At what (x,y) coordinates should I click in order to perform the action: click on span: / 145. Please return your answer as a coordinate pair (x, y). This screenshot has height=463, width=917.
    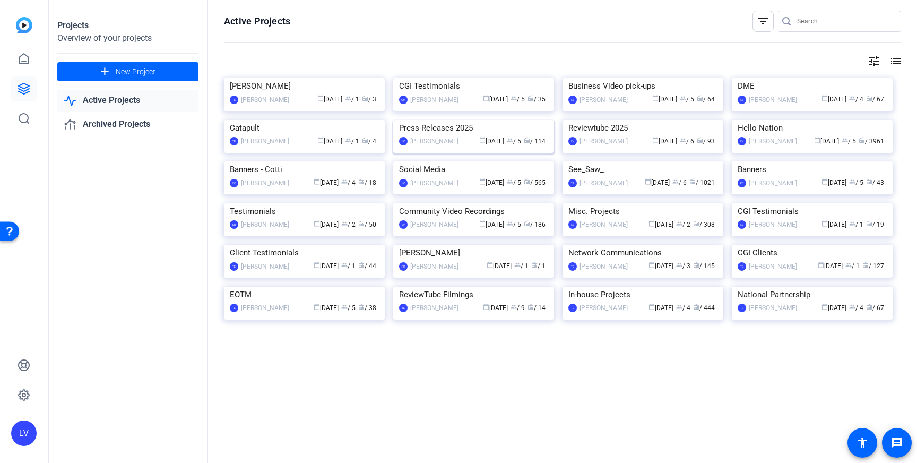
    Looking at the image, I should click on (703, 266).